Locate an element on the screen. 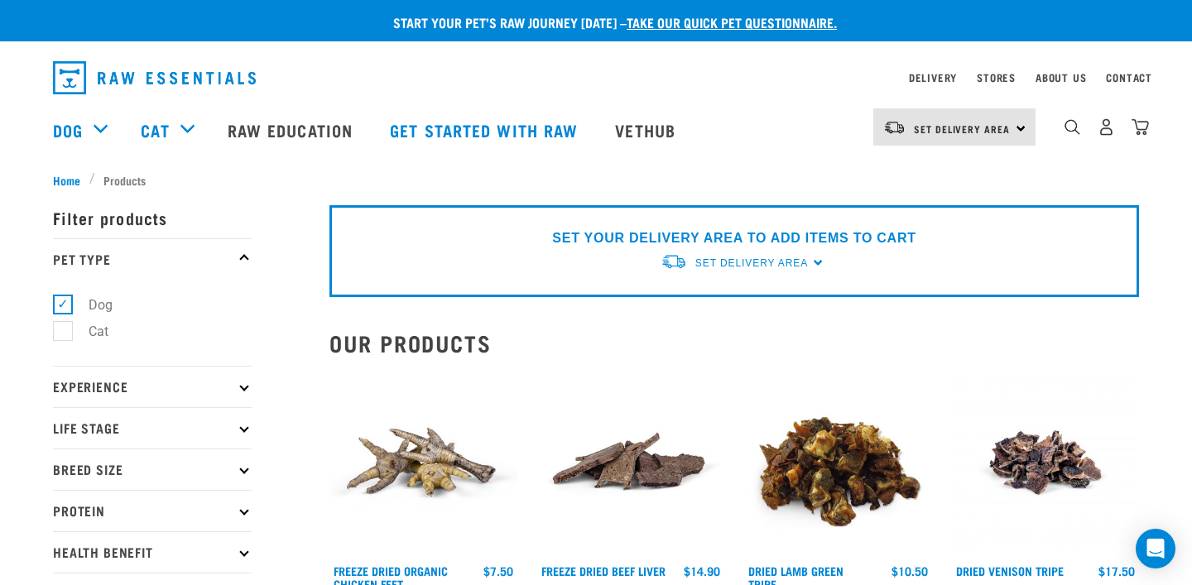 The width and height of the screenshot is (1192, 585). img: Pile Of Dried Lamb Tripe For Pets is located at coordinates (838, 463).